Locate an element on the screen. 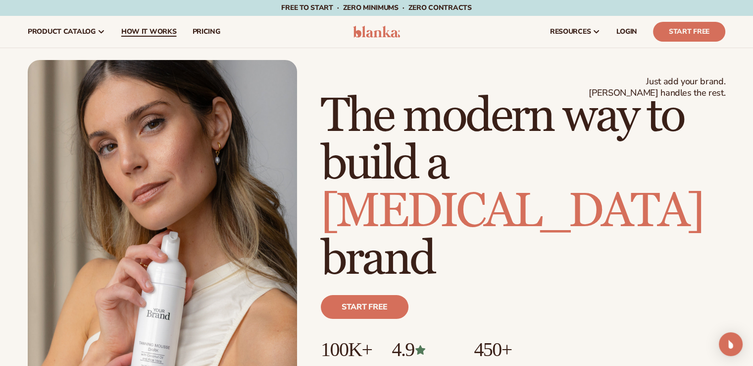 The width and height of the screenshot is (753, 366). a: pricing is located at coordinates (206, 32).